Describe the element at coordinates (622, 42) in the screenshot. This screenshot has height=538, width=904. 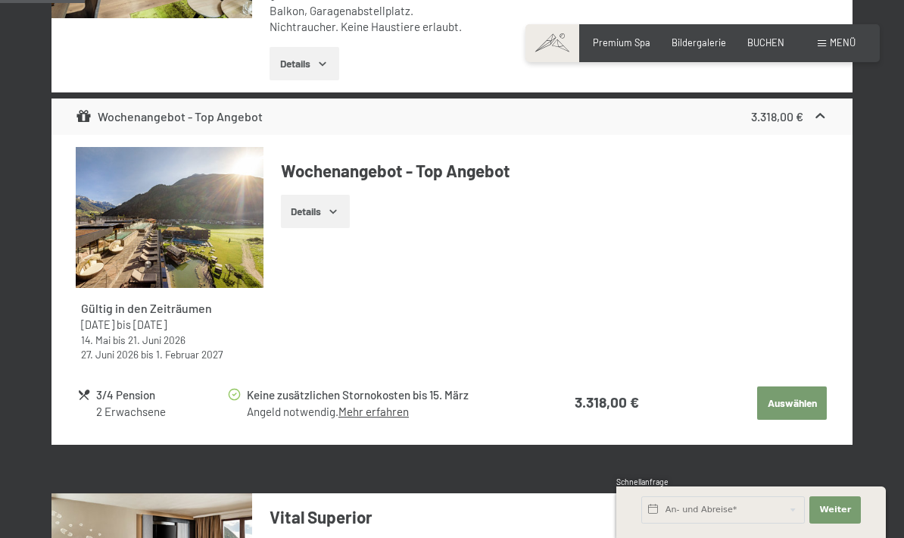
I see `a: Premium Spa` at that location.